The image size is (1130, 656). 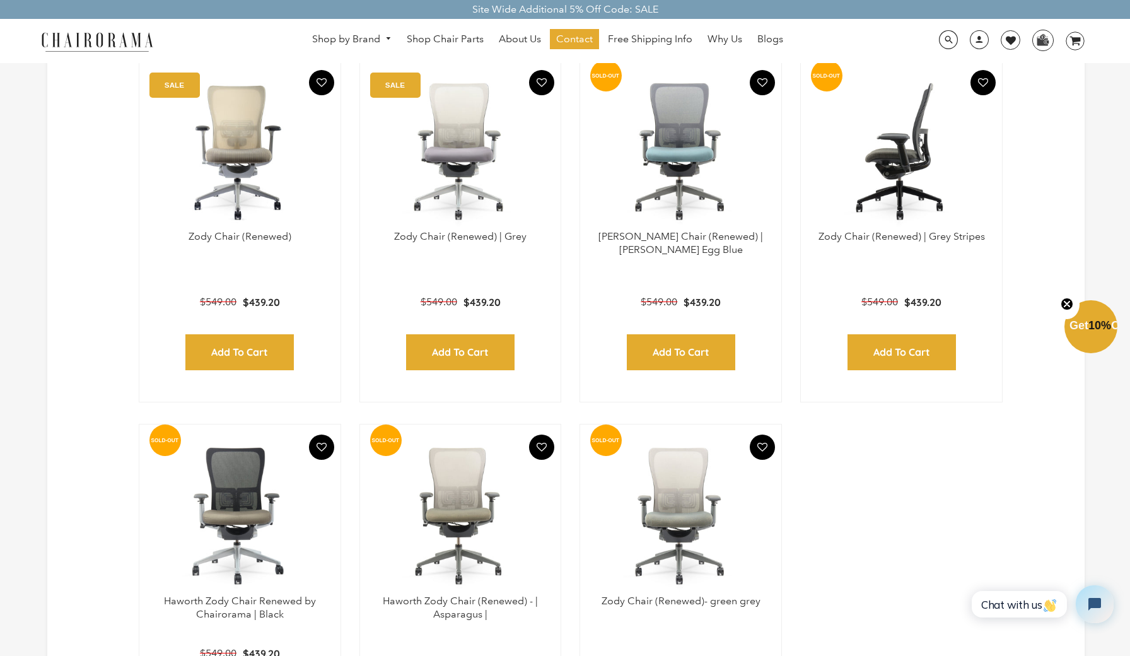 I want to click on span: Chat with us, so click(x=61, y=30).